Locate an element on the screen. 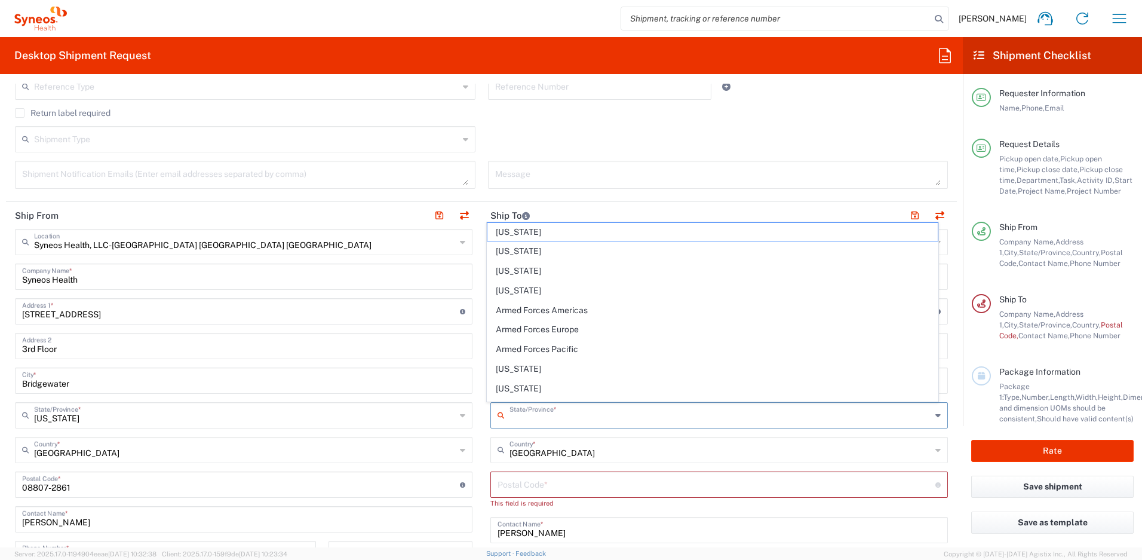  span: Pickup open date, is located at coordinates (1030, 158).